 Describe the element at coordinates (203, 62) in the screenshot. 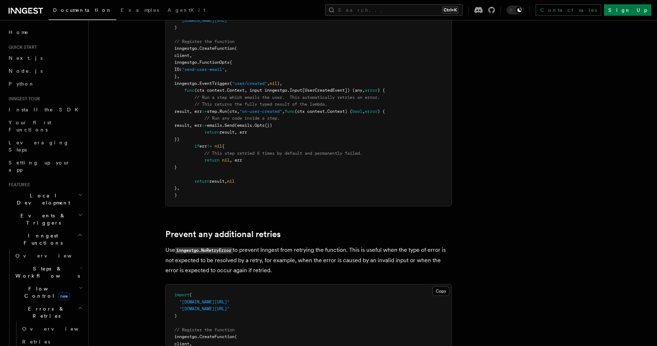

I see `span: inngestgo.FunctionOpts{` at that location.